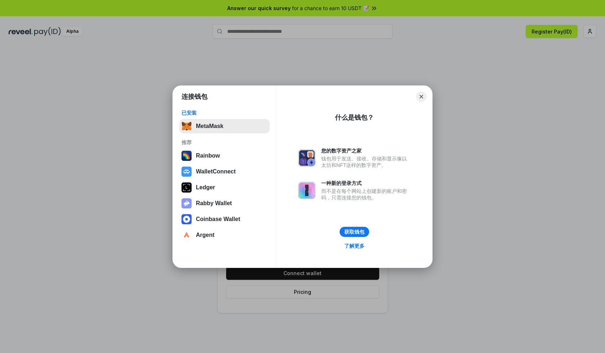 This screenshot has width=605, height=353. Describe the element at coordinates (187, 156) in the screenshot. I see `img: svg+xml,%3Csvg%20width%3D%22120%22%20height%3D%22120%22%20viewBox%3D%220%200%20120%20120%22%20fil...` at that location.